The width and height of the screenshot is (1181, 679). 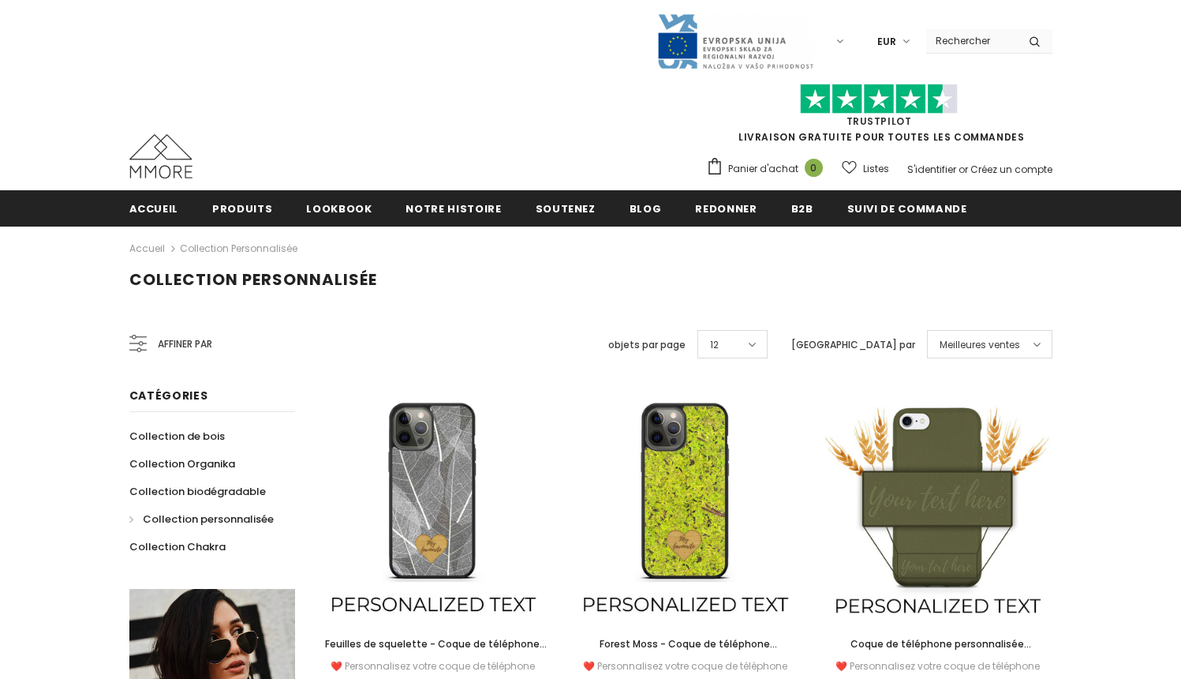 I want to click on a: B2B, so click(x=802, y=208).